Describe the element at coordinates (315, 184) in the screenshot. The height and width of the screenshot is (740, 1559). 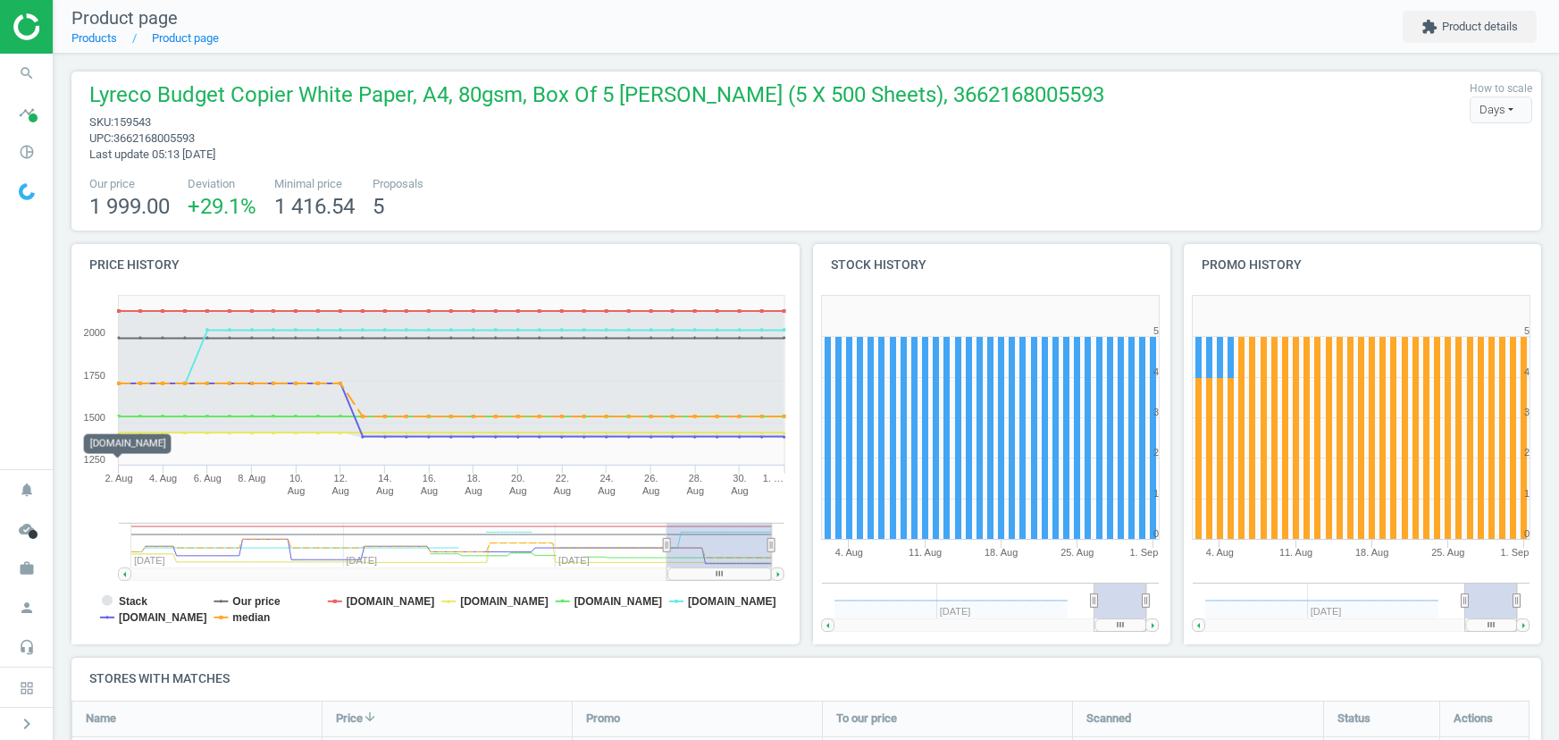
I see `span: Minimal price` at that location.